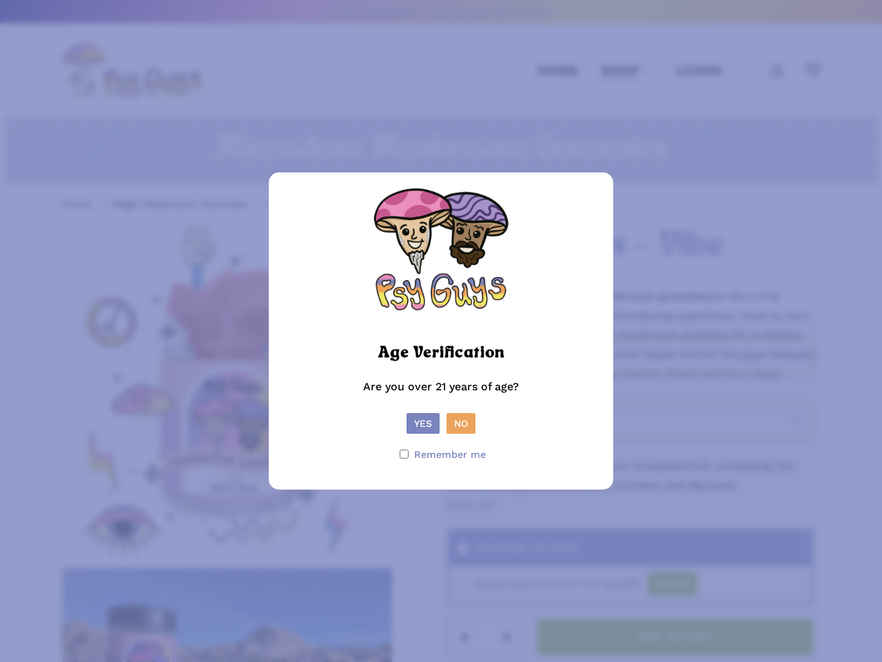  What do you see at coordinates (423, 423) in the screenshot?
I see `button: Yes` at bounding box center [423, 423].